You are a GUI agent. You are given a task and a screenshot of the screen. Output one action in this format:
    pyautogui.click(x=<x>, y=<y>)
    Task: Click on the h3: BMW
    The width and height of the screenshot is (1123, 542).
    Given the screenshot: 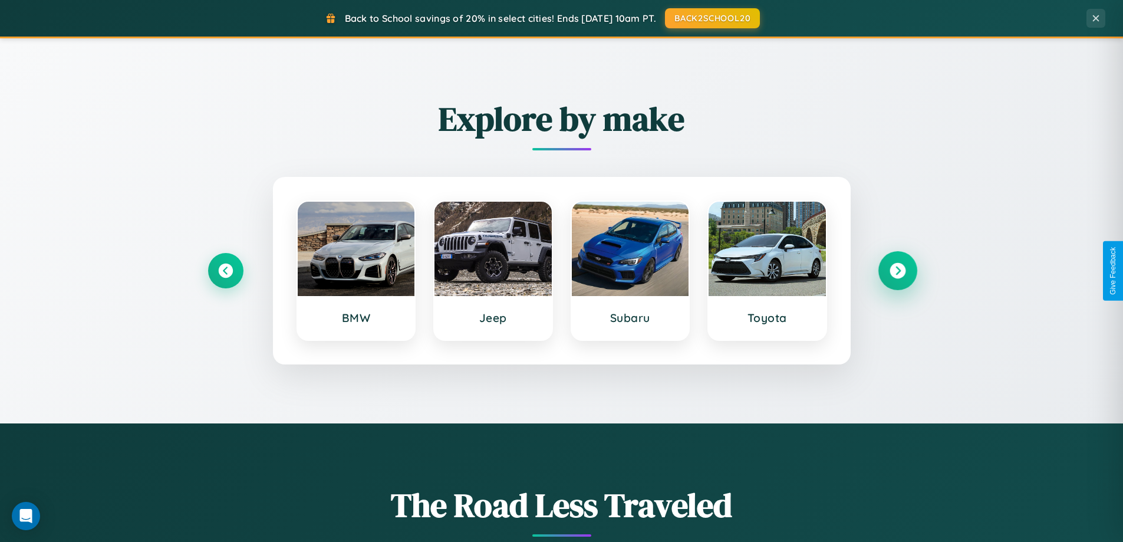 What is the action you would take?
    pyautogui.click(x=356, y=318)
    